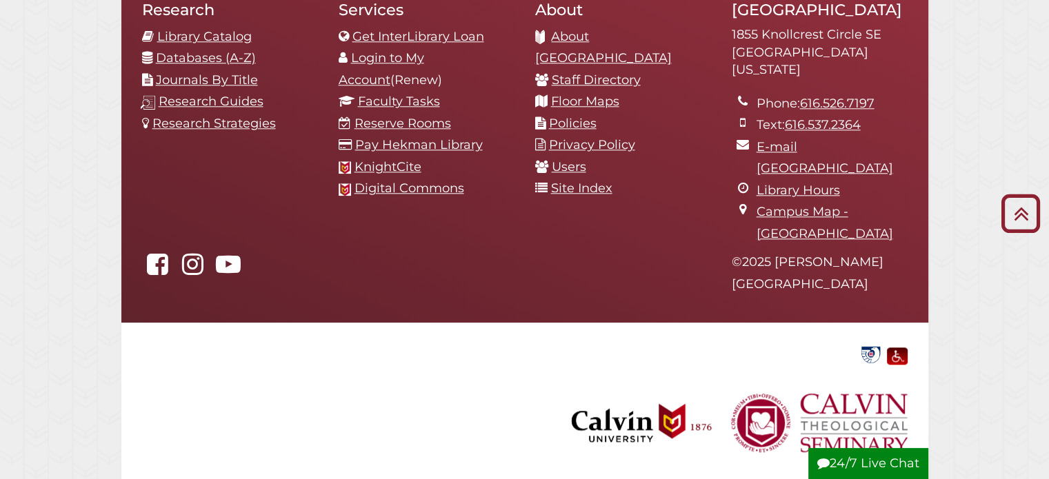 The image size is (1049, 479). What do you see at coordinates (193, 269) in the screenshot?
I see `a: hekmanlibrary on Instagram` at bounding box center [193, 269].